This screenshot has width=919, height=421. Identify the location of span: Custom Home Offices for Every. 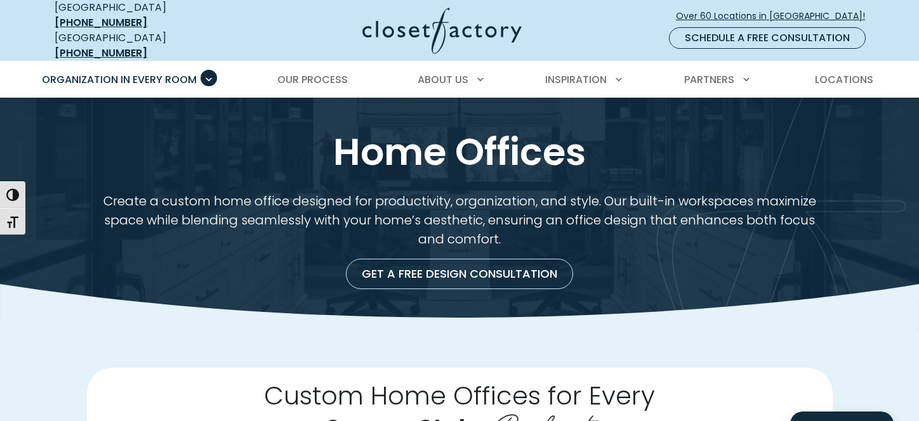
(459, 396).